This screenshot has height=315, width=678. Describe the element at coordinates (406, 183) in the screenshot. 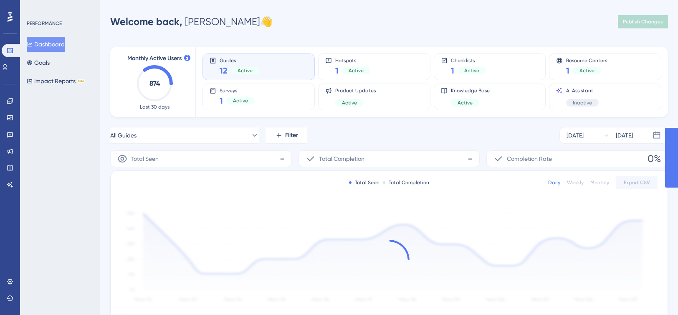

I see `div: Total Completion` at that location.